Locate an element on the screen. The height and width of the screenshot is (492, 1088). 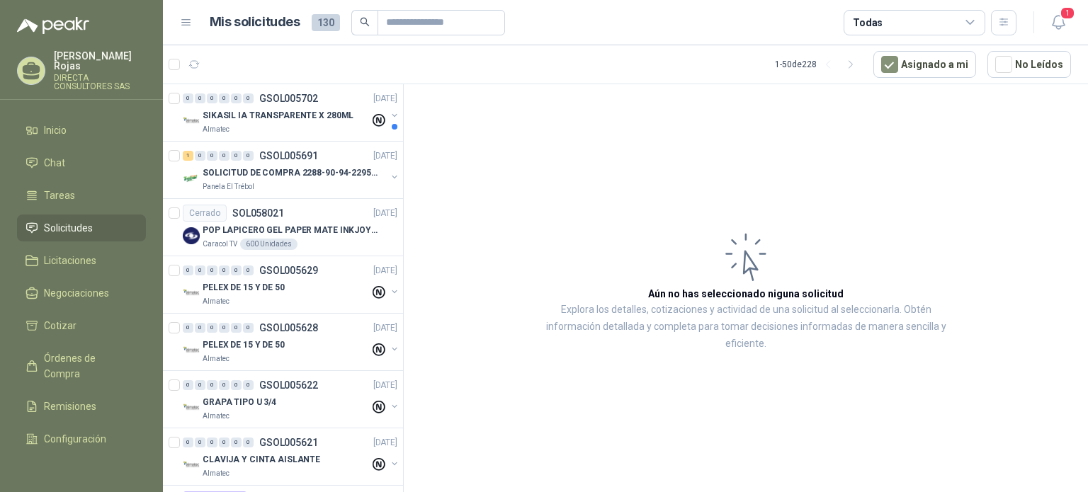
a: Configuración is located at coordinates (81, 439).